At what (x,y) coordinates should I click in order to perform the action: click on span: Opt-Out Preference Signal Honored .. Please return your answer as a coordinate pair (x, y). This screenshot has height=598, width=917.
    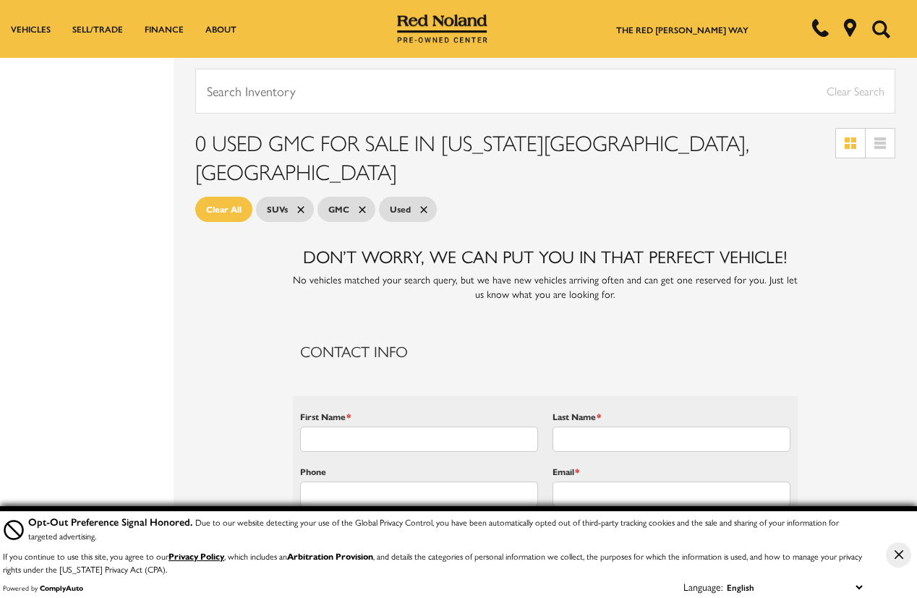
    Looking at the image, I should click on (111, 521).